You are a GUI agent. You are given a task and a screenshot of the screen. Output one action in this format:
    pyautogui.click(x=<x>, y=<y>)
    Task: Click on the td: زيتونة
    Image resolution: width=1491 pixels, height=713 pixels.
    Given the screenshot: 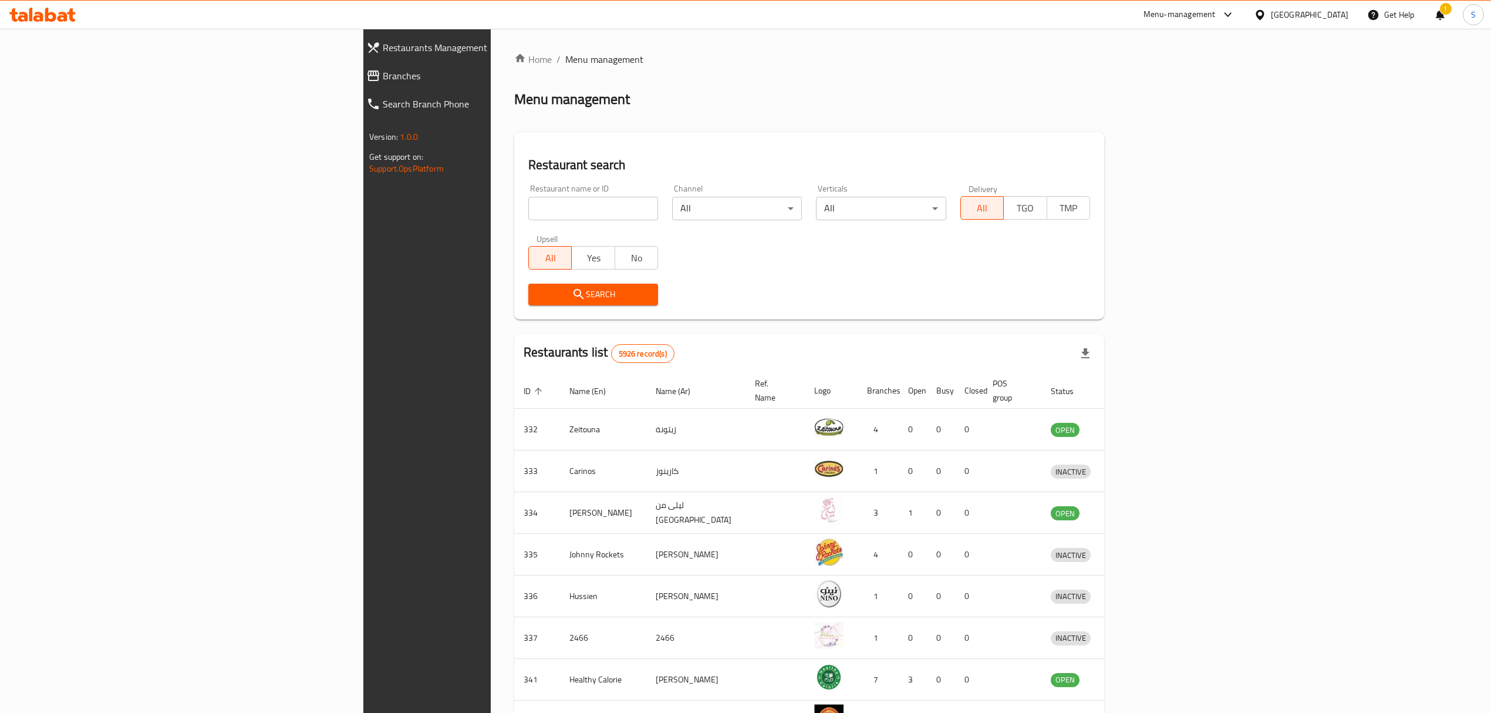 What is the action you would take?
    pyautogui.click(x=696, y=429)
    